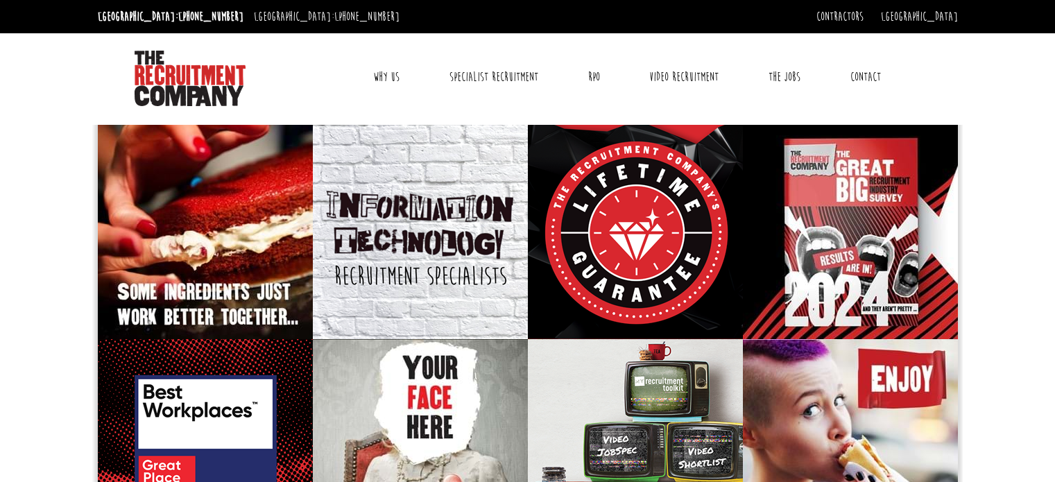 The width and height of the screenshot is (1055, 482). I want to click on a: Contractors, so click(840, 17).